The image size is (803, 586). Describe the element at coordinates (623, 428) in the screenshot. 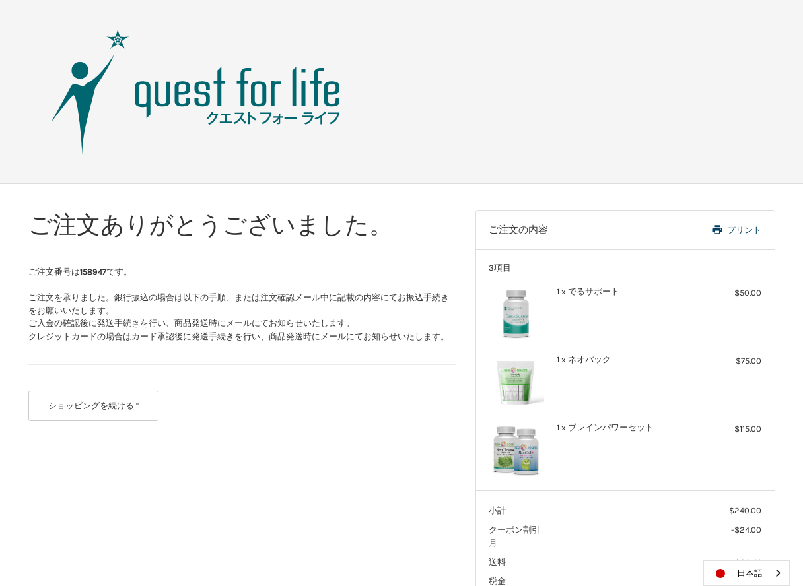

I see `h4: 1 x ブレインパワーセット` at that location.